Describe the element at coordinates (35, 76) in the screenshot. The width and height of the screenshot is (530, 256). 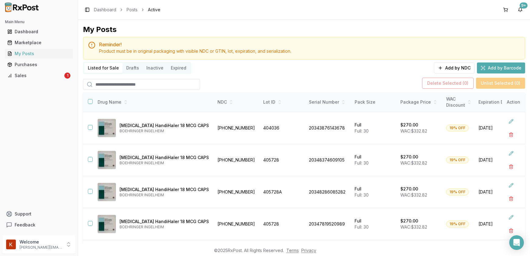
I see `div: Sales` at that location.